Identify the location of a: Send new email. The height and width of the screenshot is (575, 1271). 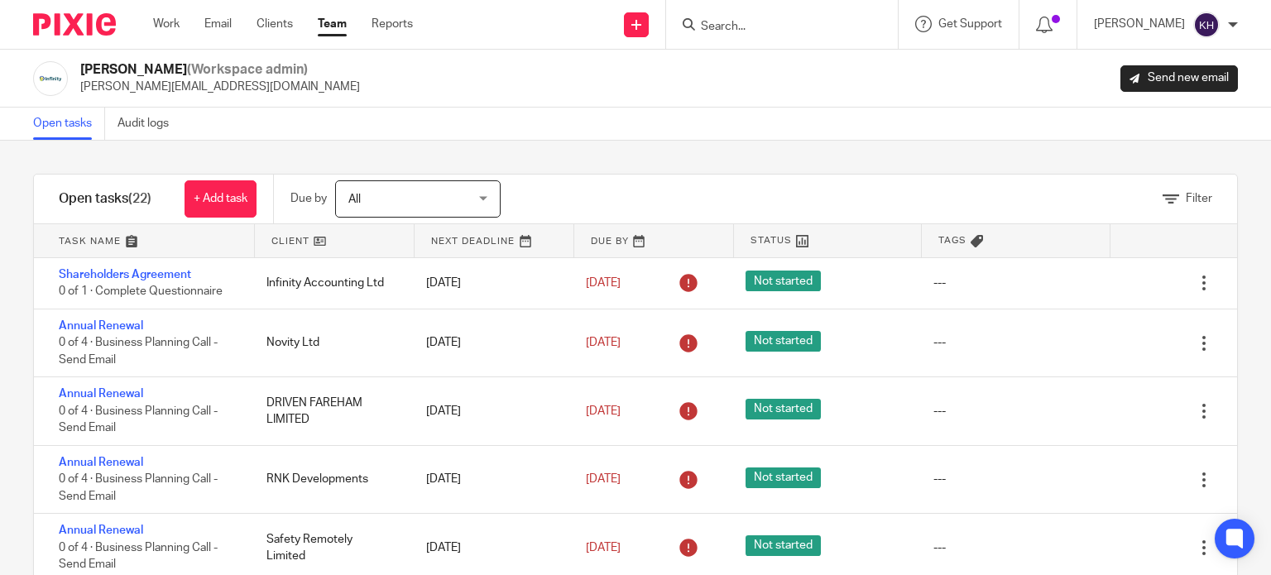
(1180, 79).